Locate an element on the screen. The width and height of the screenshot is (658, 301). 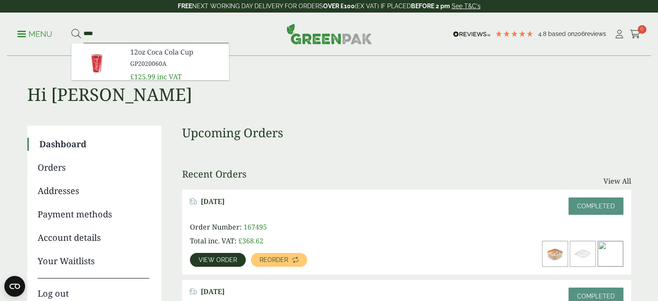
a: Menu is located at coordinates (35, 33).